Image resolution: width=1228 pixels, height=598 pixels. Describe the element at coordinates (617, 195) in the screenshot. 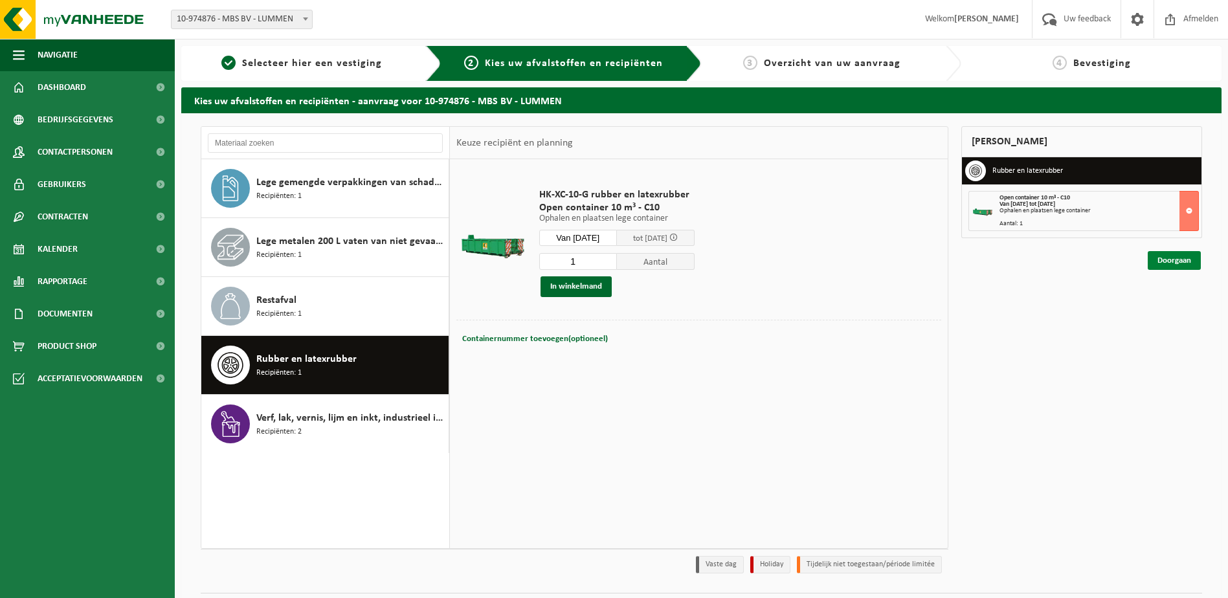

I see `span: HK-XC-10-G rubber en latexrubber` at that location.